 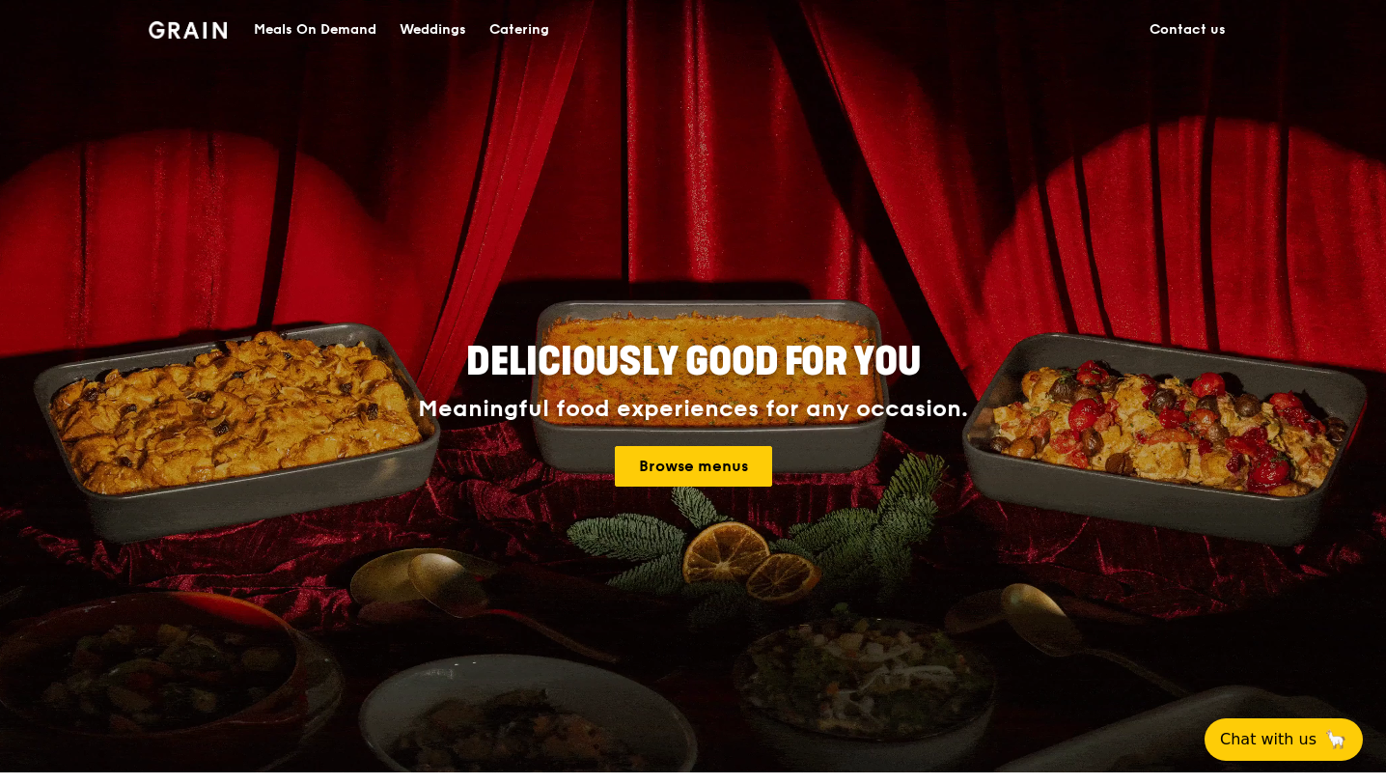 What do you see at coordinates (519, 30) in the screenshot?
I see `div: Catering` at bounding box center [519, 30].